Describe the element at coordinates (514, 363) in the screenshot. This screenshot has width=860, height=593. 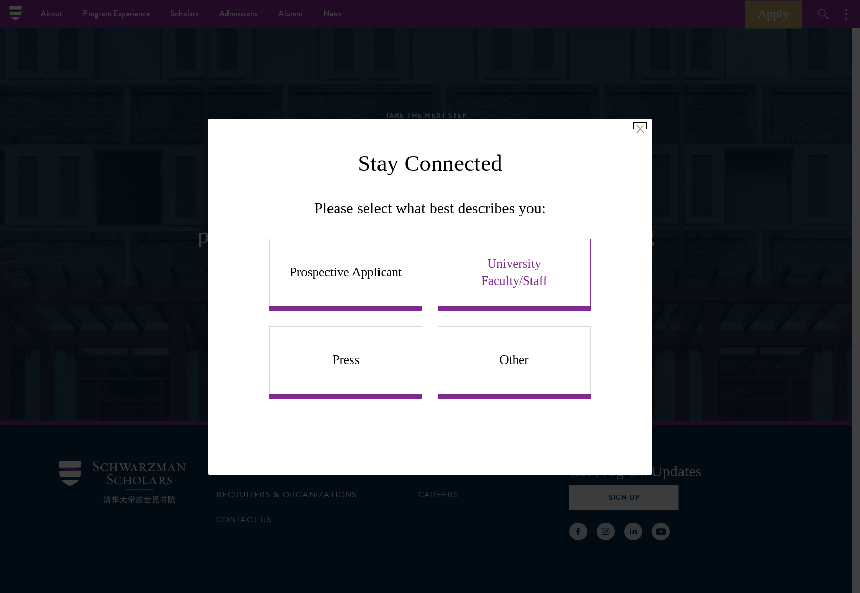
I see `a: Other` at that location.